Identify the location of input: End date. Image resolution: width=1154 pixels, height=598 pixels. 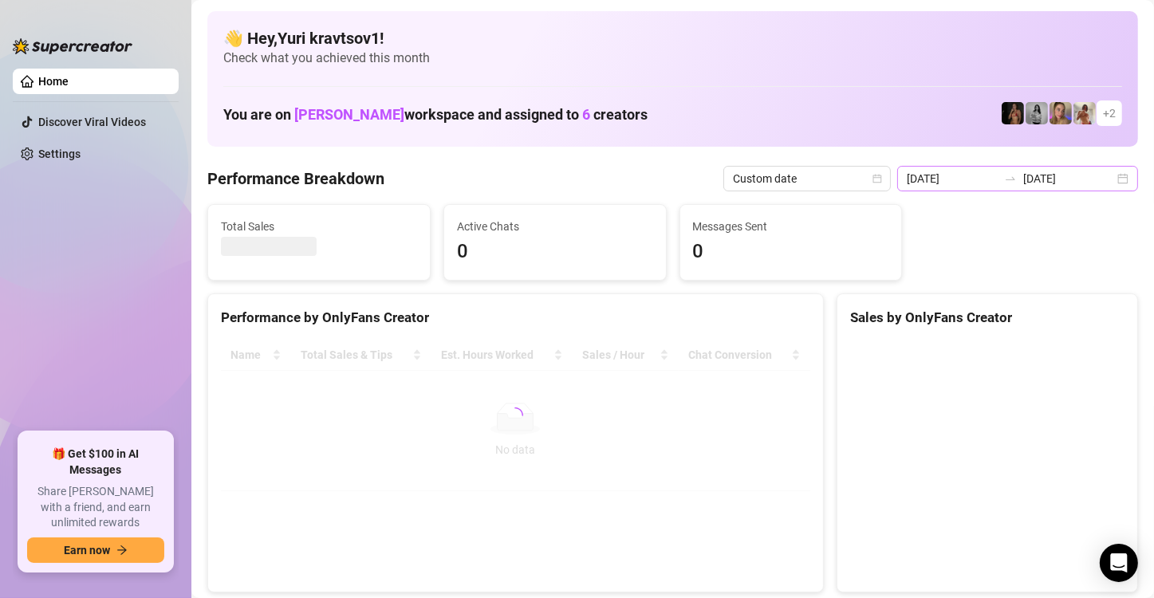
(1069, 179).